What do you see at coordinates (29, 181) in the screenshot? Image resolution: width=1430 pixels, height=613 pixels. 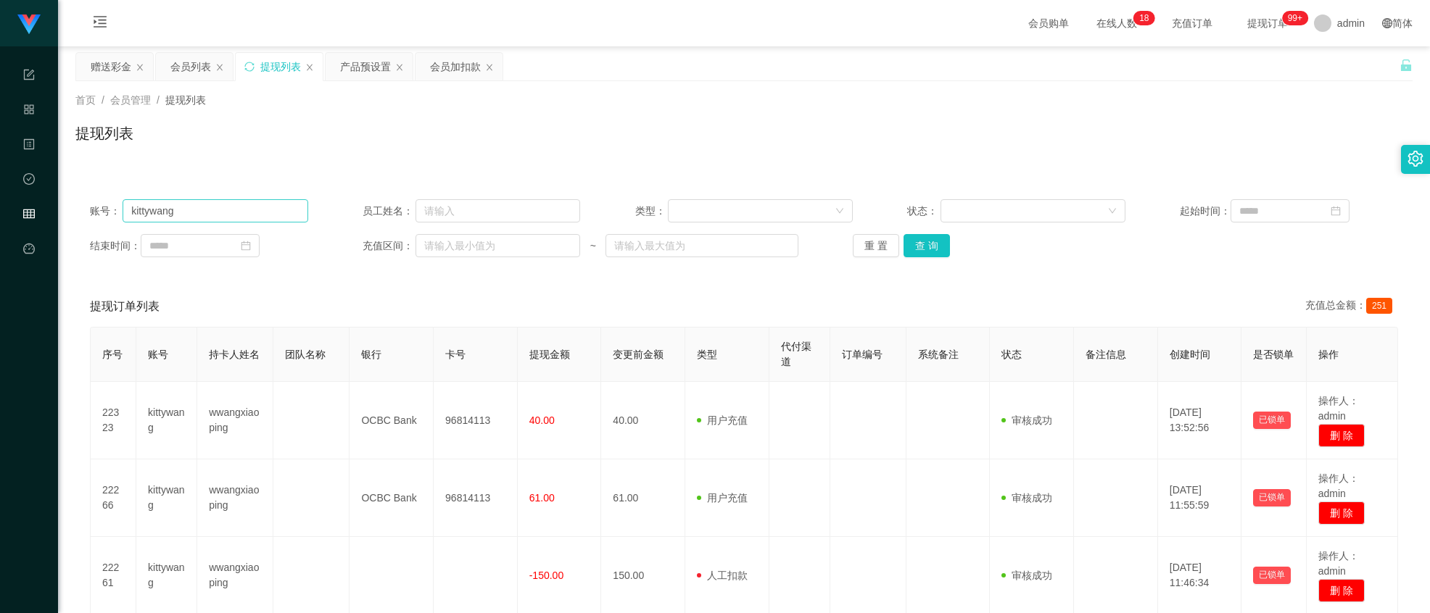 I see `i: 图标: check-circle-o` at bounding box center [29, 181].